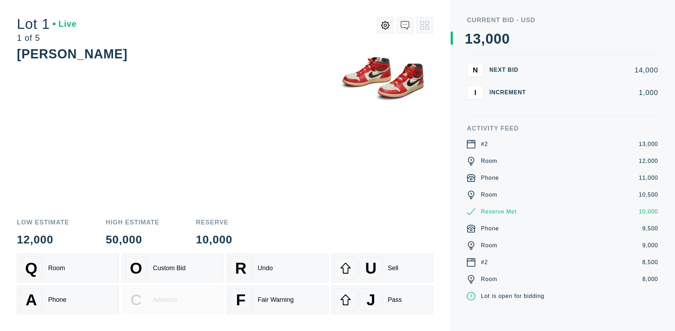 The width and height of the screenshot is (675, 331). What do you see at coordinates (371, 300) in the screenshot?
I see `span: J` at bounding box center [371, 300].